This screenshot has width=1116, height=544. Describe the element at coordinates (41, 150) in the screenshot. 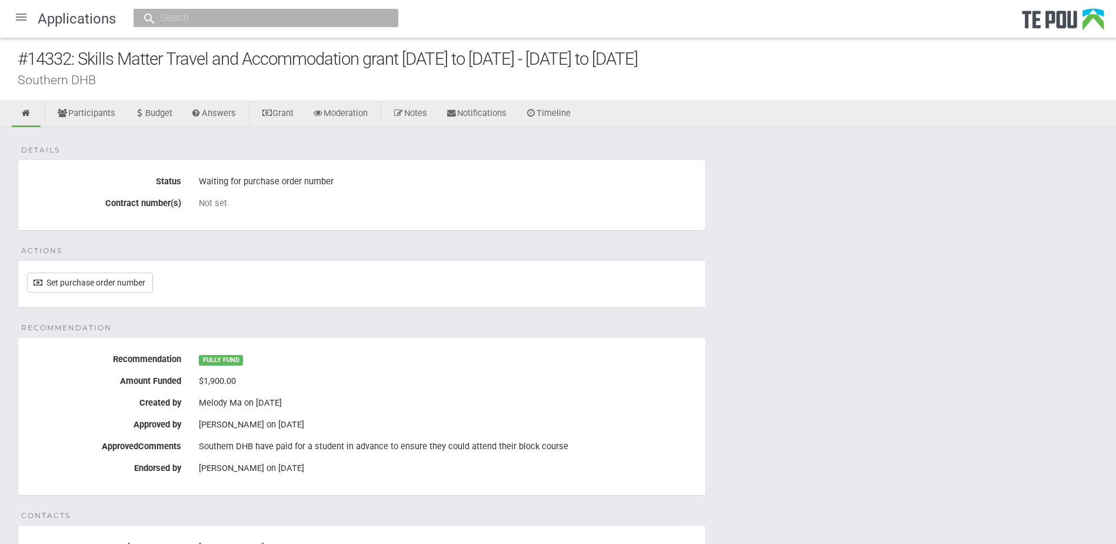

I see `span: Details` at that location.